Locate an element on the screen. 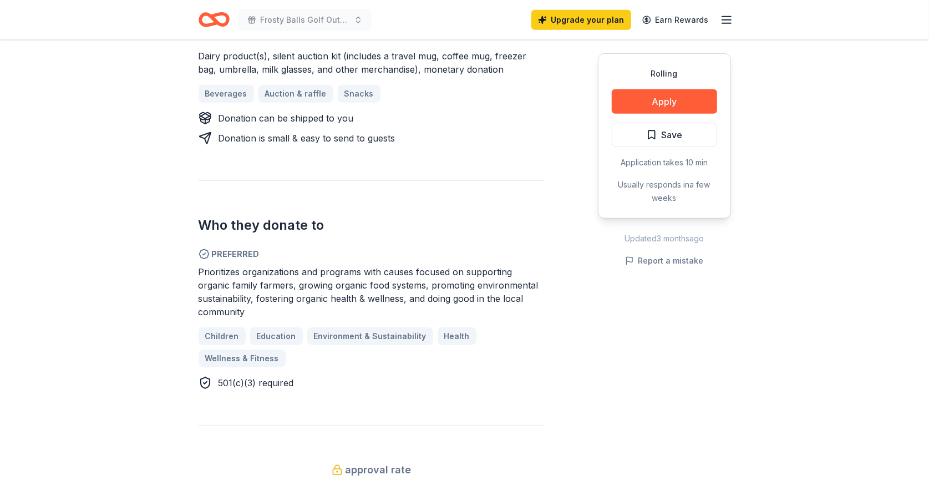 This screenshot has width=929, height=480. span: Children is located at coordinates (222, 336).